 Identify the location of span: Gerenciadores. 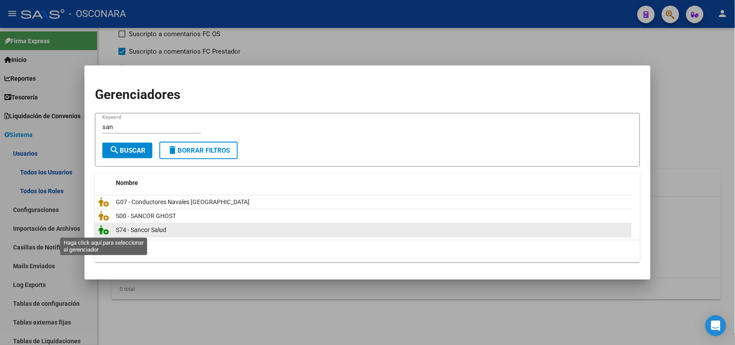
(138, 94).